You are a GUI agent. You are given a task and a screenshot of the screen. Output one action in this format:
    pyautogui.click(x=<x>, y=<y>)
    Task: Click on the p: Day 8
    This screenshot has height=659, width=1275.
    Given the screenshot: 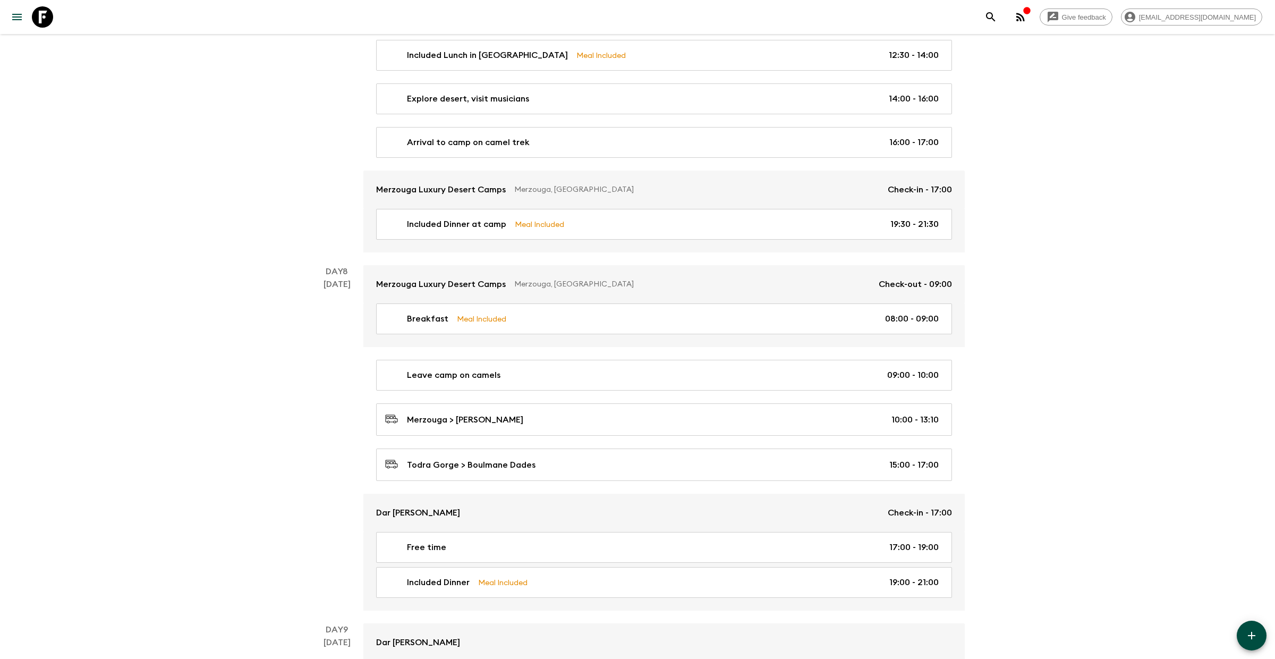 What is the action you would take?
    pyautogui.click(x=337, y=271)
    